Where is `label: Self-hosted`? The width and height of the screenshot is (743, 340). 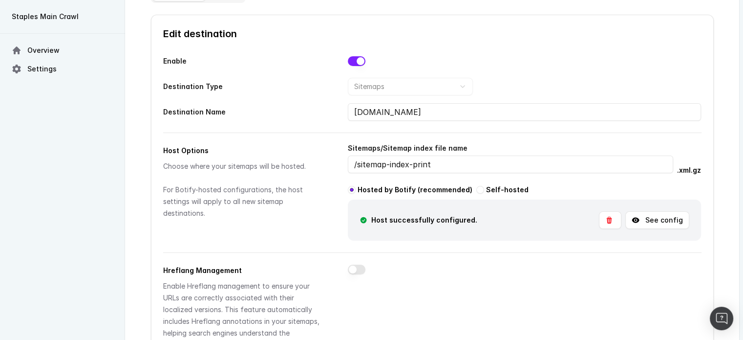 label: Self-hosted is located at coordinates (507, 190).